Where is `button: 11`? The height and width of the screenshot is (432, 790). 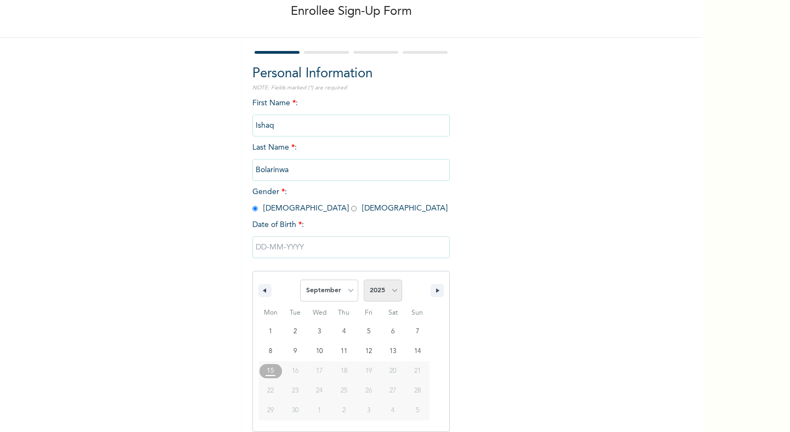
button: 11 is located at coordinates (344, 352).